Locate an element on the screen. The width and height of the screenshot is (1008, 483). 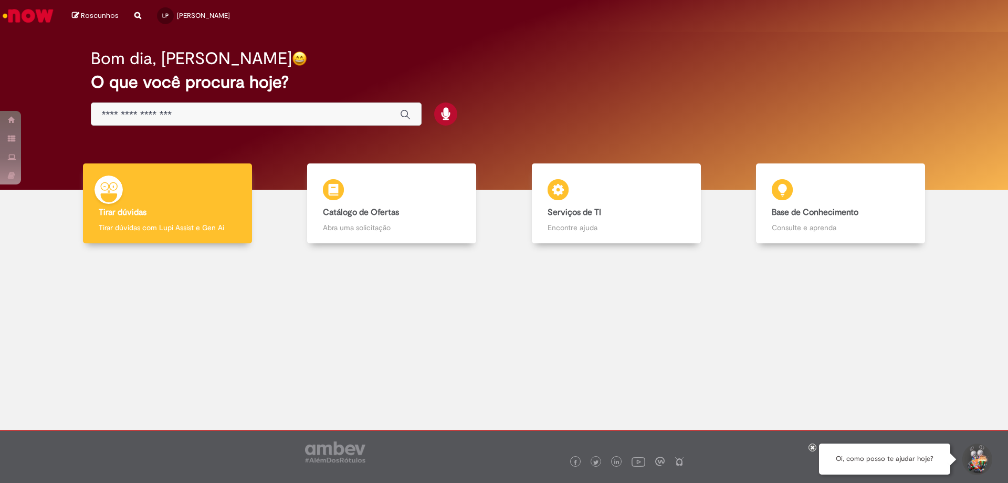
img: logo_footer_linkedin.png is located at coordinates (617, 462).